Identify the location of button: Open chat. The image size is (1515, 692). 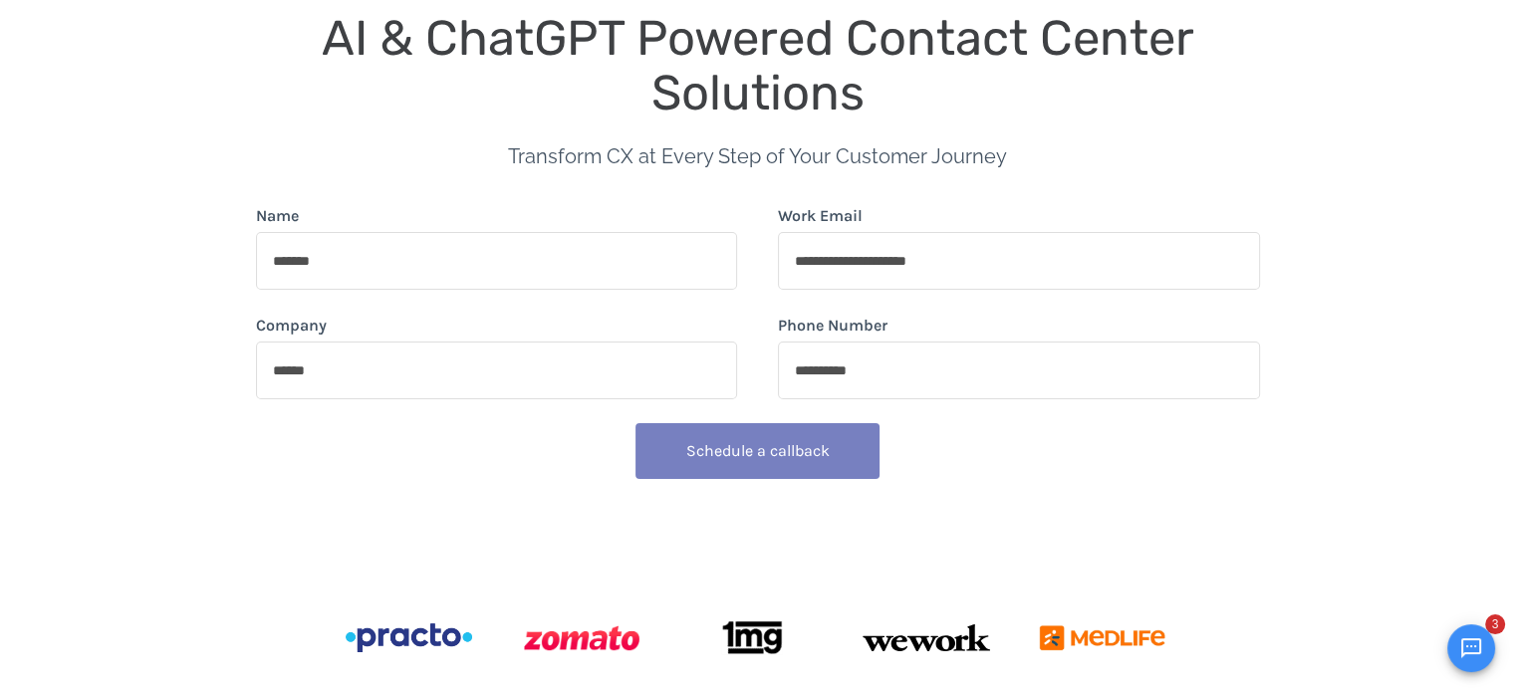
(1471, 648).